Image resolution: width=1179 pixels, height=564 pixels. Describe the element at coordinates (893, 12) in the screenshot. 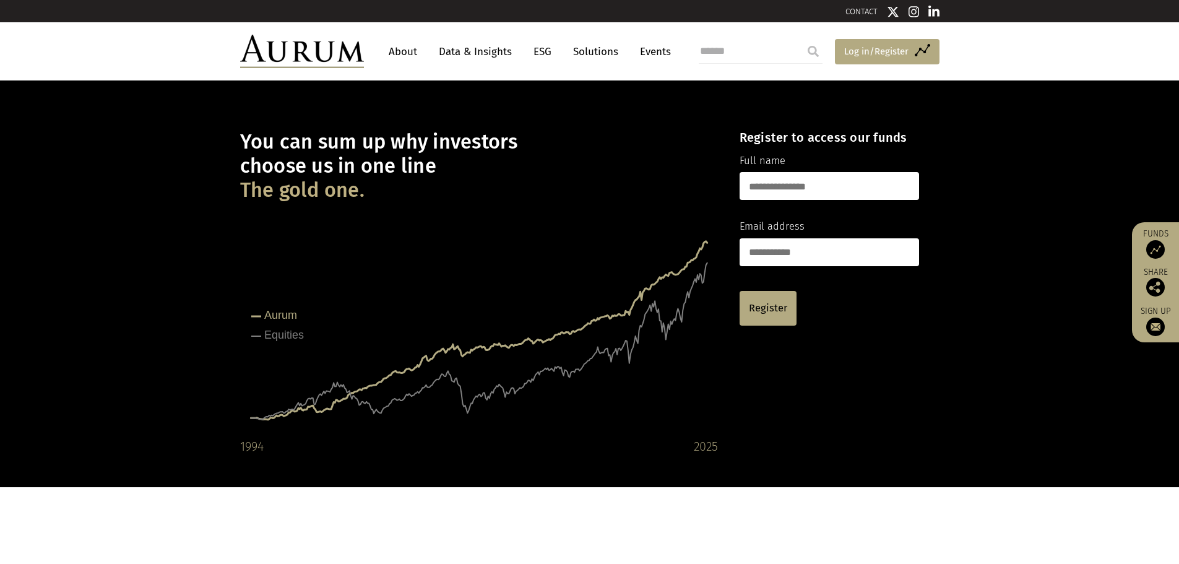

I see `img: Twitter icon` at that location.